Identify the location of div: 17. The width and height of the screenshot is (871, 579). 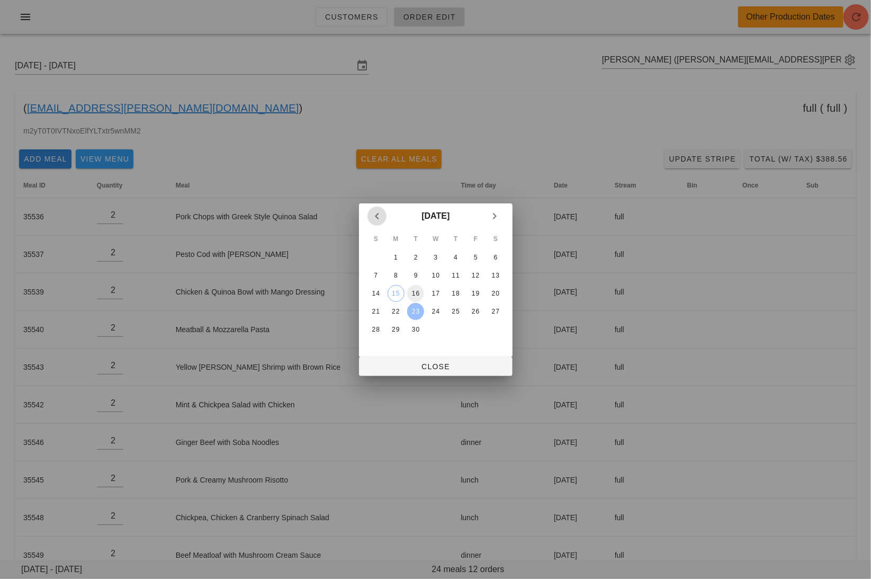
(435, 293).